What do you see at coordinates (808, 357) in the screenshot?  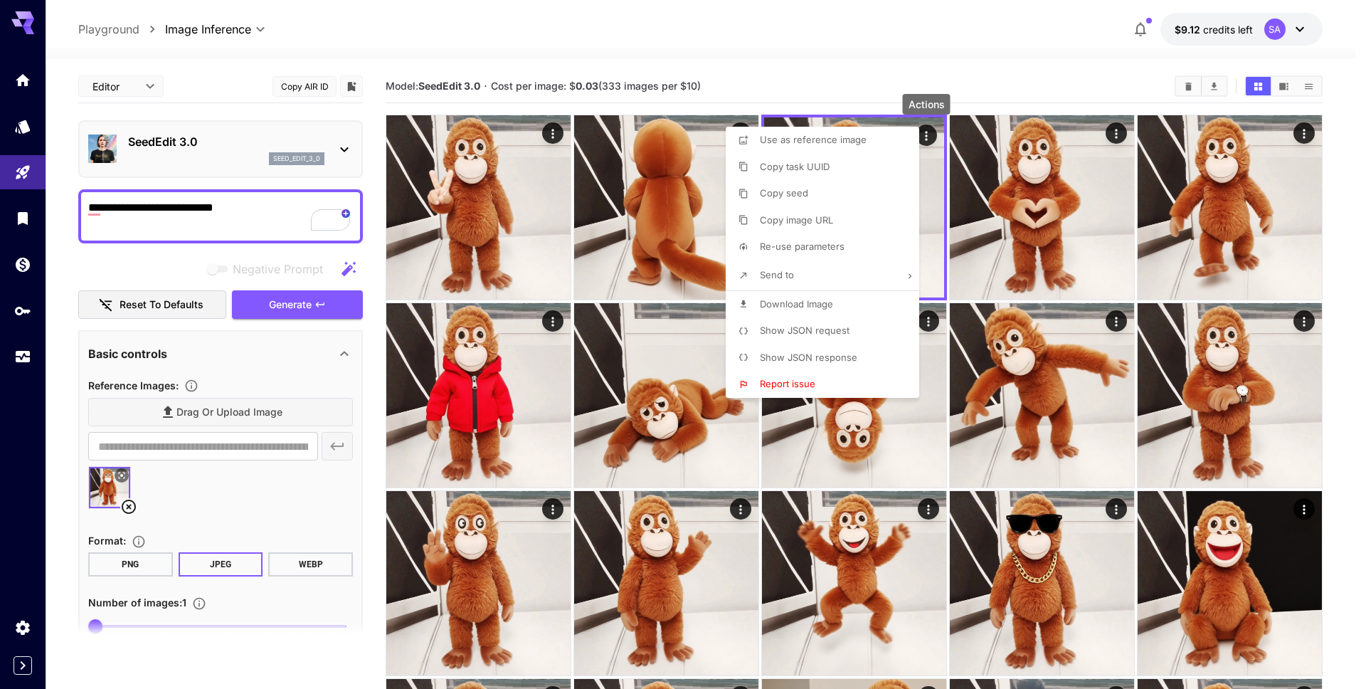 I see `span: Show JSON response` at bounding box center [808, 357].